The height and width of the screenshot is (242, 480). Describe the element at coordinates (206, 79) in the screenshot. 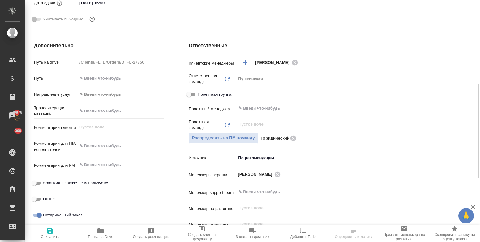

I see `p: Ответственная команда` at that location.